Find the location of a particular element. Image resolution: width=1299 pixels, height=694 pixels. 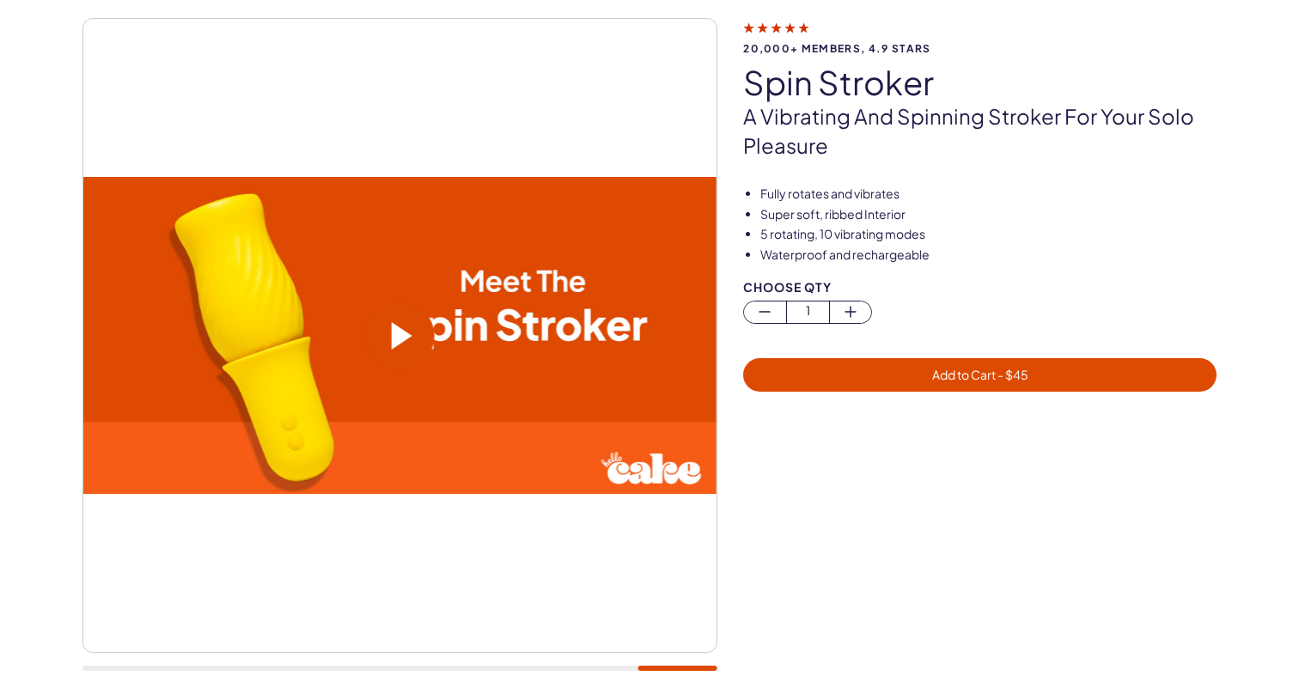

div: Choose Qty is located at coordinates (979, 287).